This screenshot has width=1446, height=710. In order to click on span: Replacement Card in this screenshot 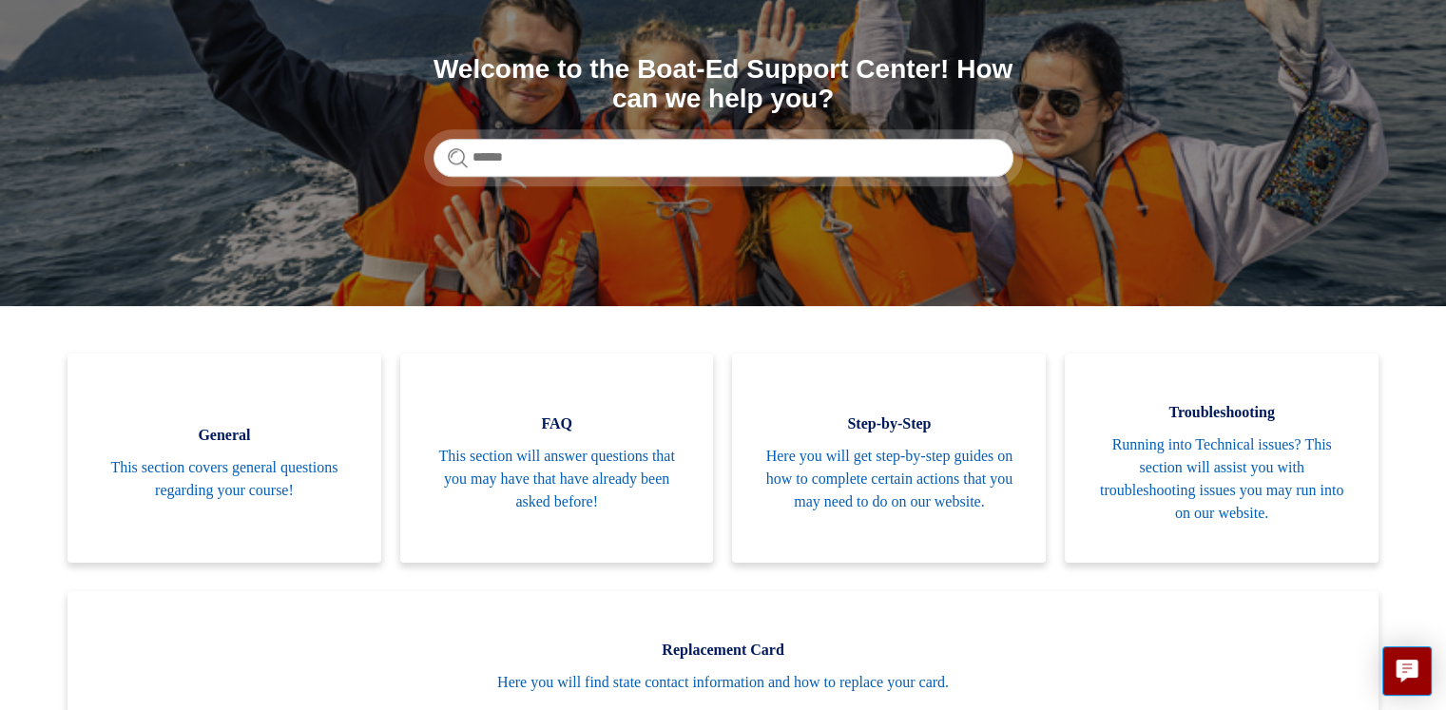, I will do `click(723, 650)`.